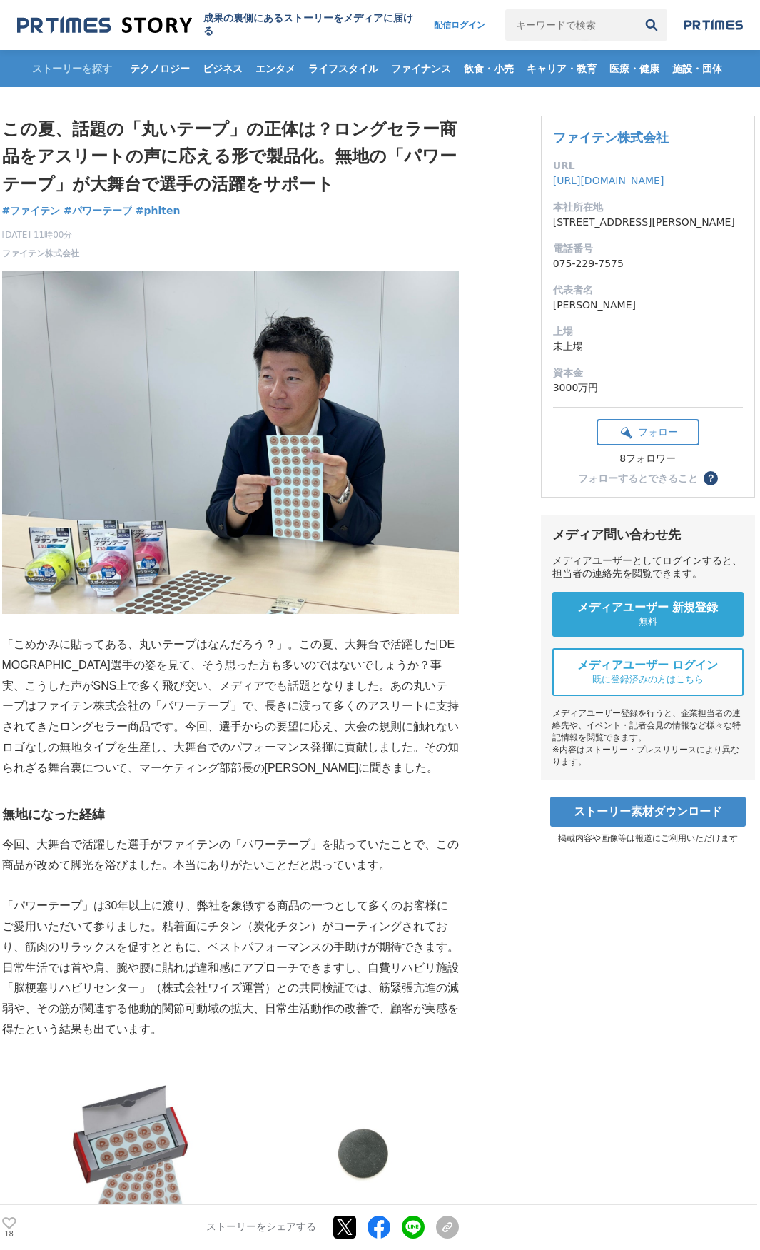  What do you see at coordinates (231, 815) in the screenshot?
I see `h3: 無地になった経緯` at bounding box center [231, 815].